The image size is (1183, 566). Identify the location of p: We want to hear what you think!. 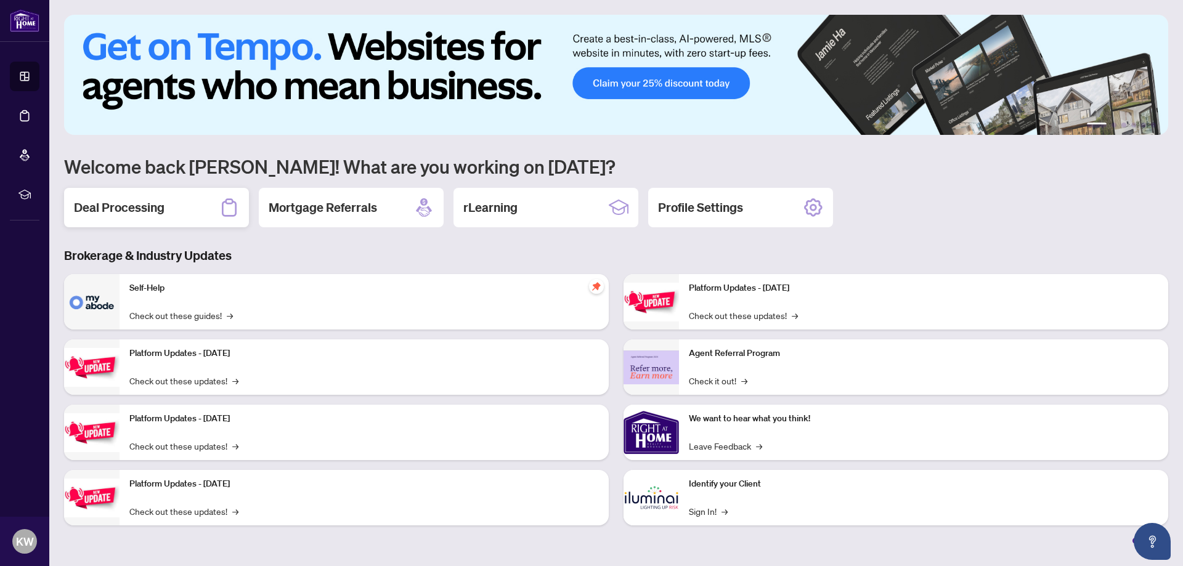
(924, 419).